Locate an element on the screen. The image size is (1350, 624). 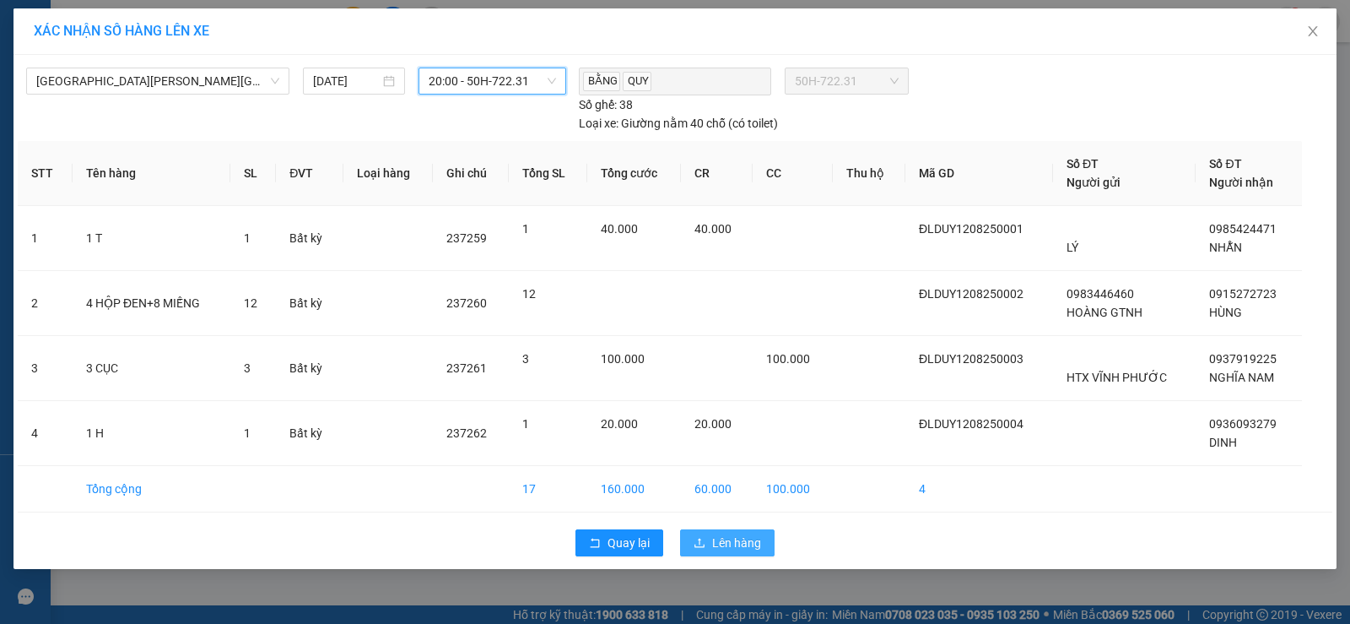
th: Loại hàng is located at coordinates (388, 173).